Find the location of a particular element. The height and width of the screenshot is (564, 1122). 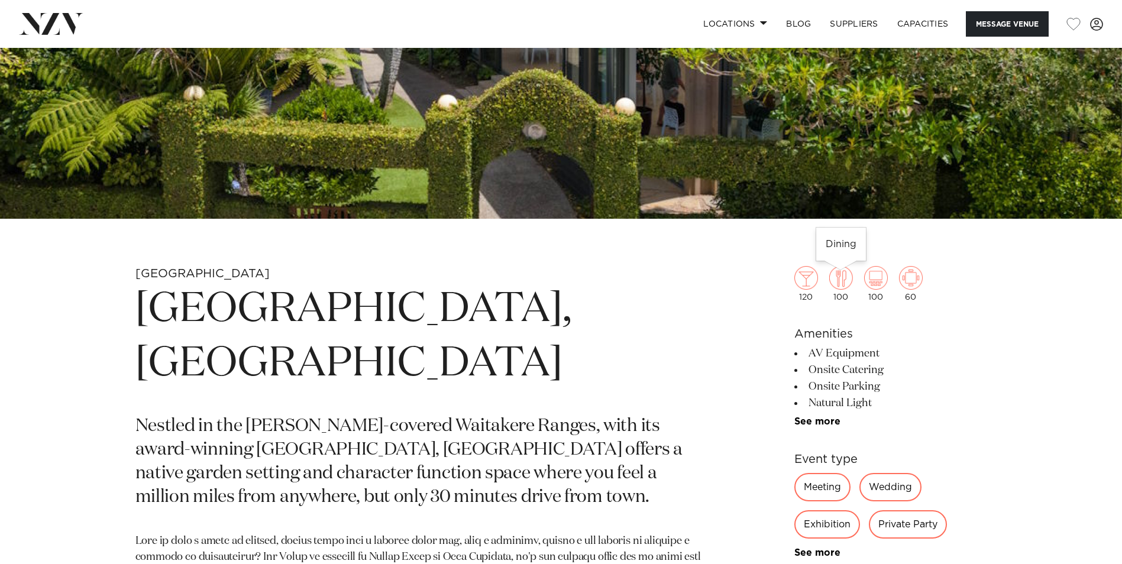

li: Natural Light is located at coordinates (891, 403).